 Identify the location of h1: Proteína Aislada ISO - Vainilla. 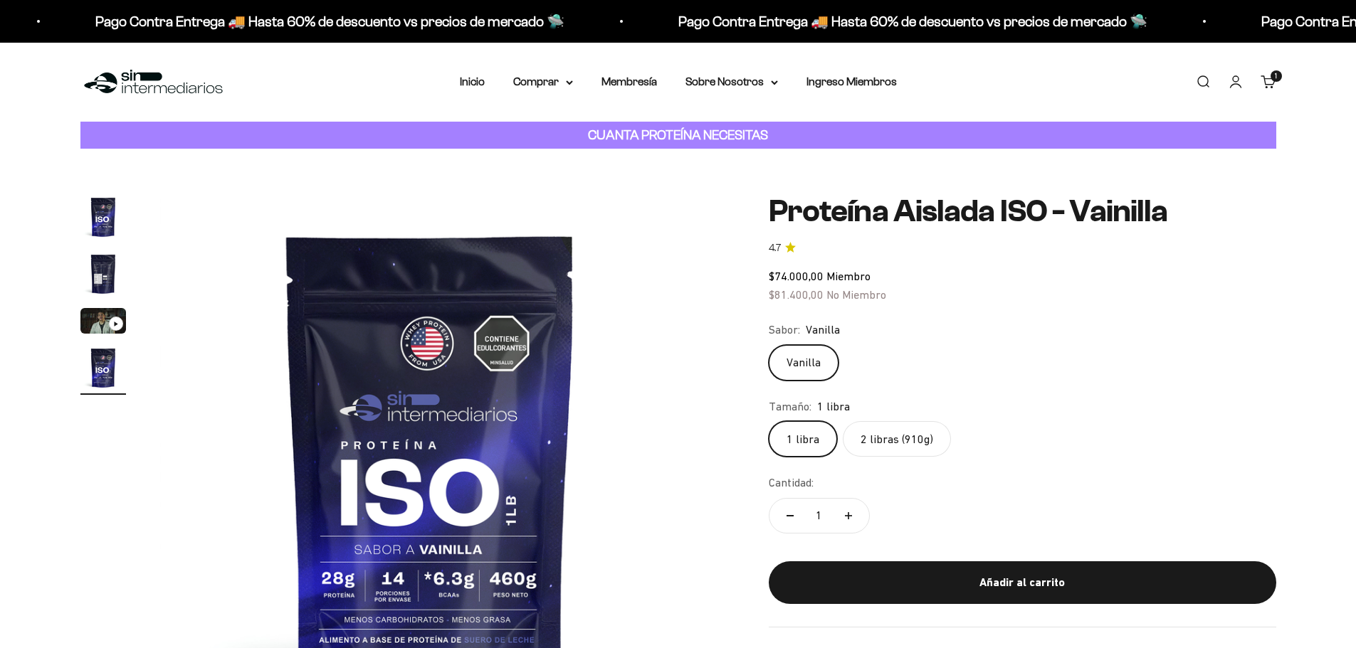
(1022, 211).